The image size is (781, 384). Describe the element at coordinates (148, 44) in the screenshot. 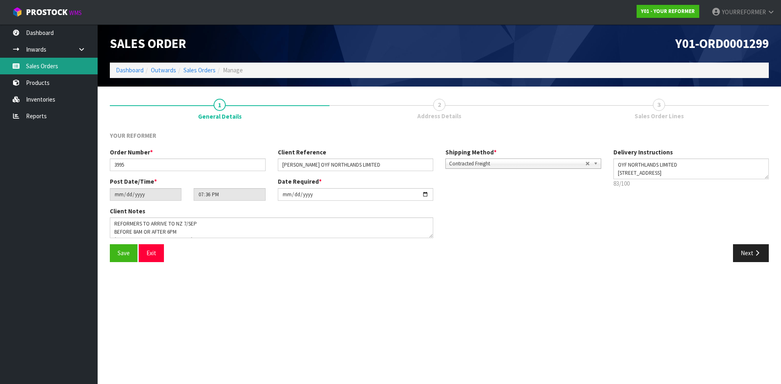

I see `span: Sales Order` at that location.